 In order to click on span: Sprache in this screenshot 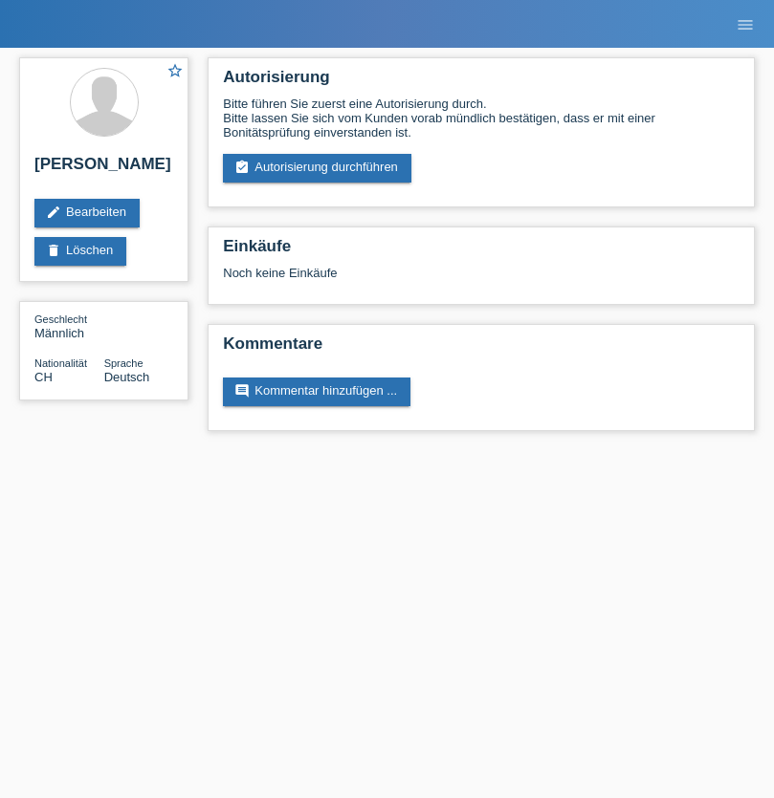, I will do `click(123, 363)`.